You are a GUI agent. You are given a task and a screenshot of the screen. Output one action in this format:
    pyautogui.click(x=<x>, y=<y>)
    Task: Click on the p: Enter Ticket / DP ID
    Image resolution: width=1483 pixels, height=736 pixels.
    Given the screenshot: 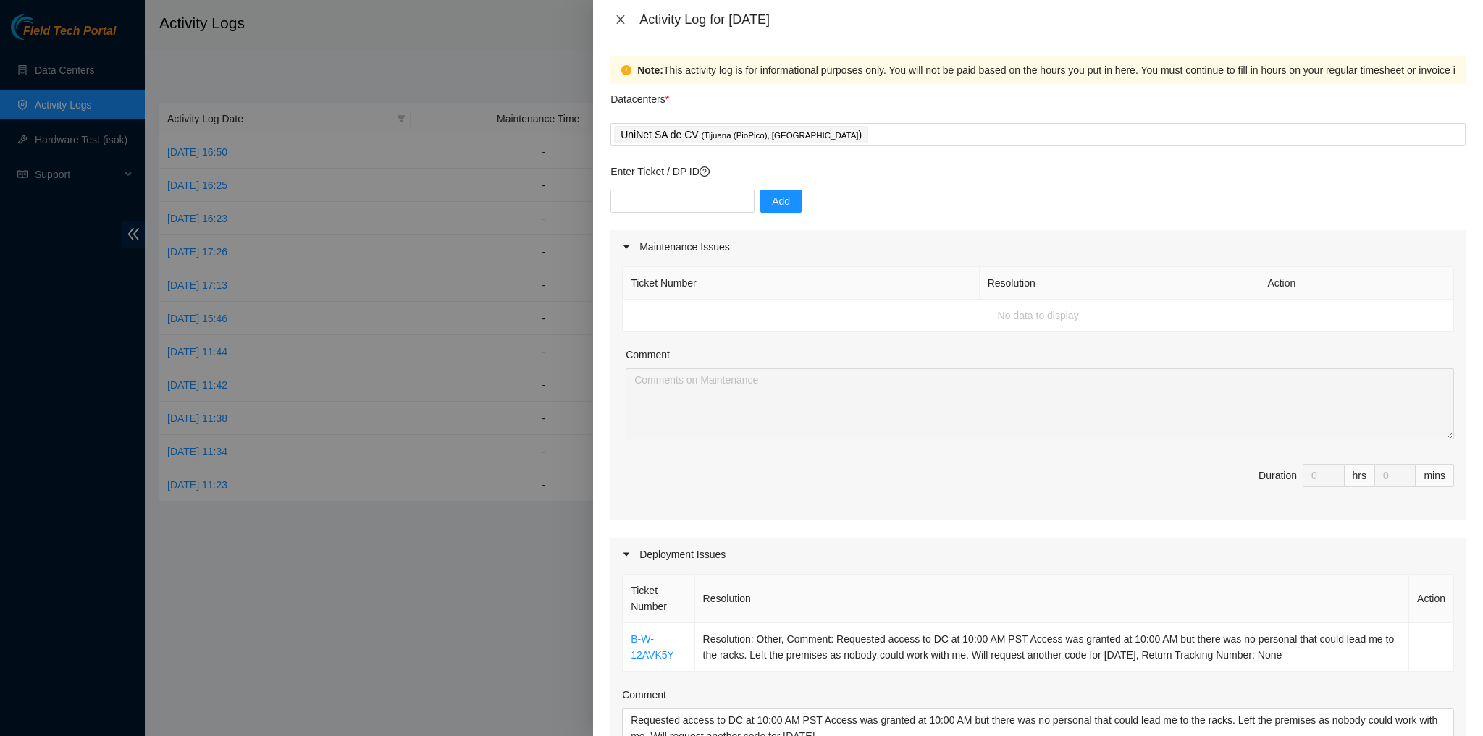 What is the action you would take?
    pyautogui.click(x=1037, y=172)
    